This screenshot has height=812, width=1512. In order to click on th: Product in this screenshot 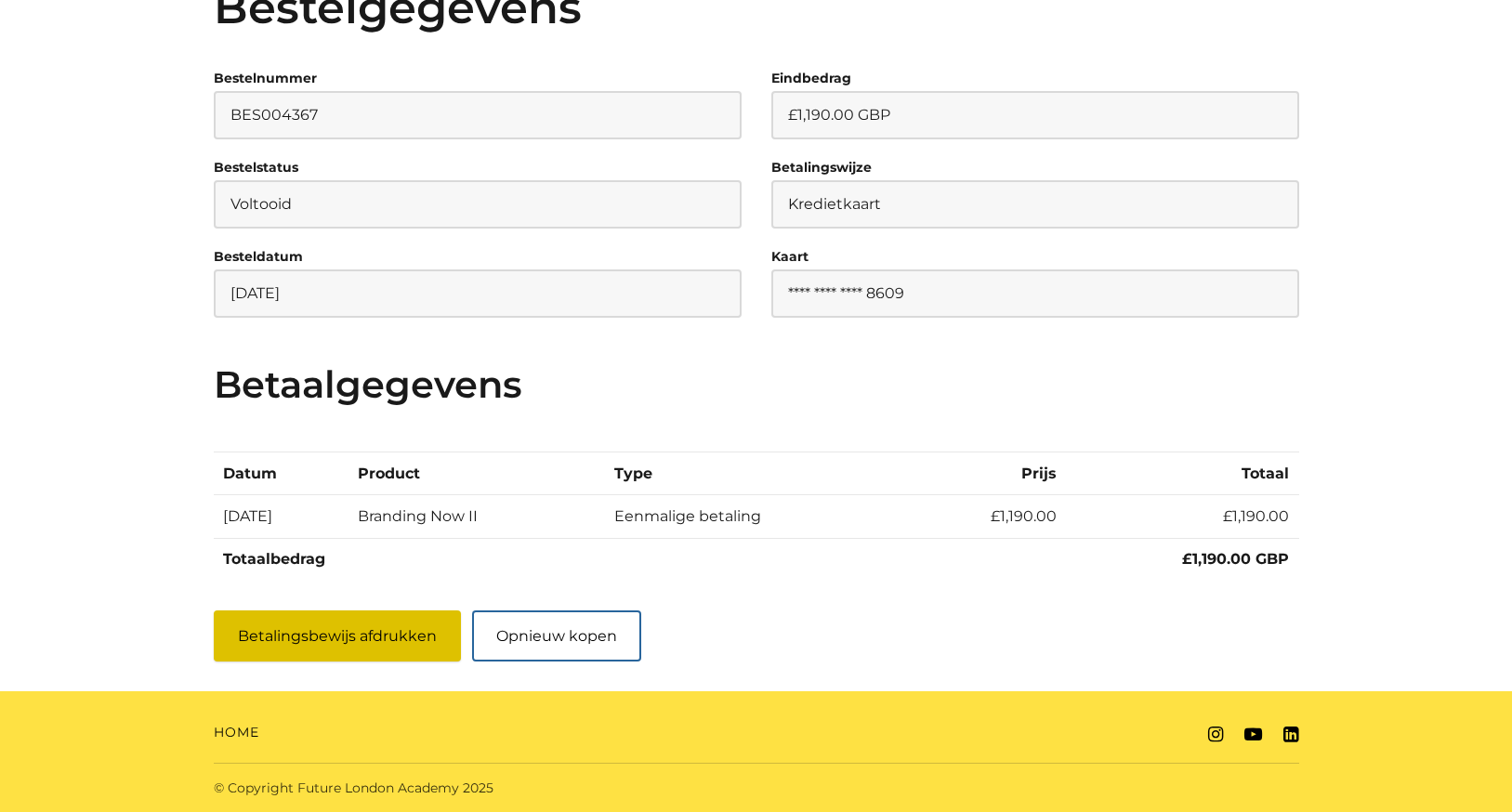, I will do `click(476, 474)`.